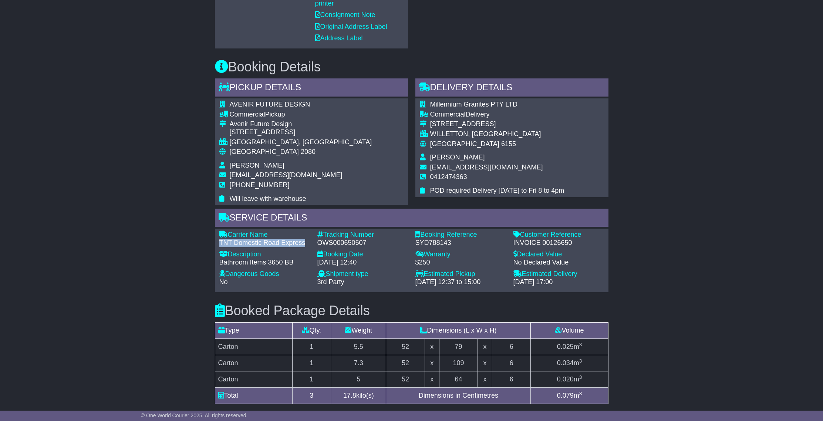  I want to click on div: No Declared Value, so click(558, 263).